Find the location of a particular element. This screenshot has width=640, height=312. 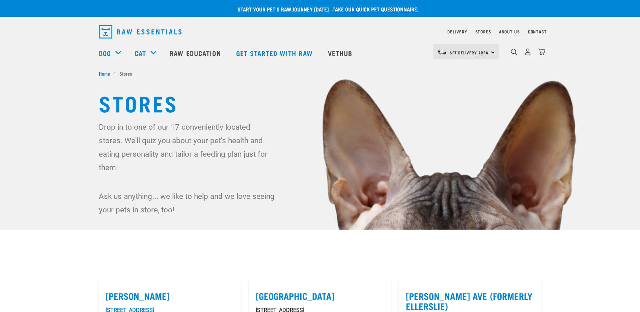

a: Home is located at coordinates (106, 73).